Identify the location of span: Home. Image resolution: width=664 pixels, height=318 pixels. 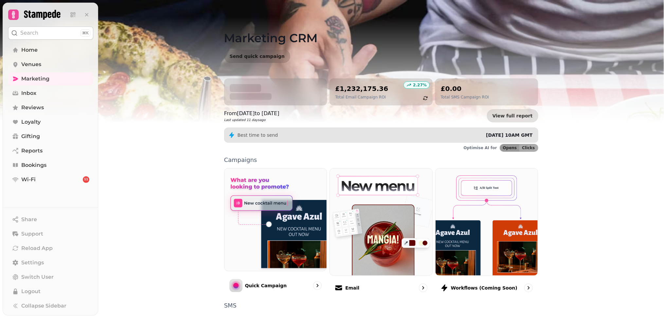
(29, 50).